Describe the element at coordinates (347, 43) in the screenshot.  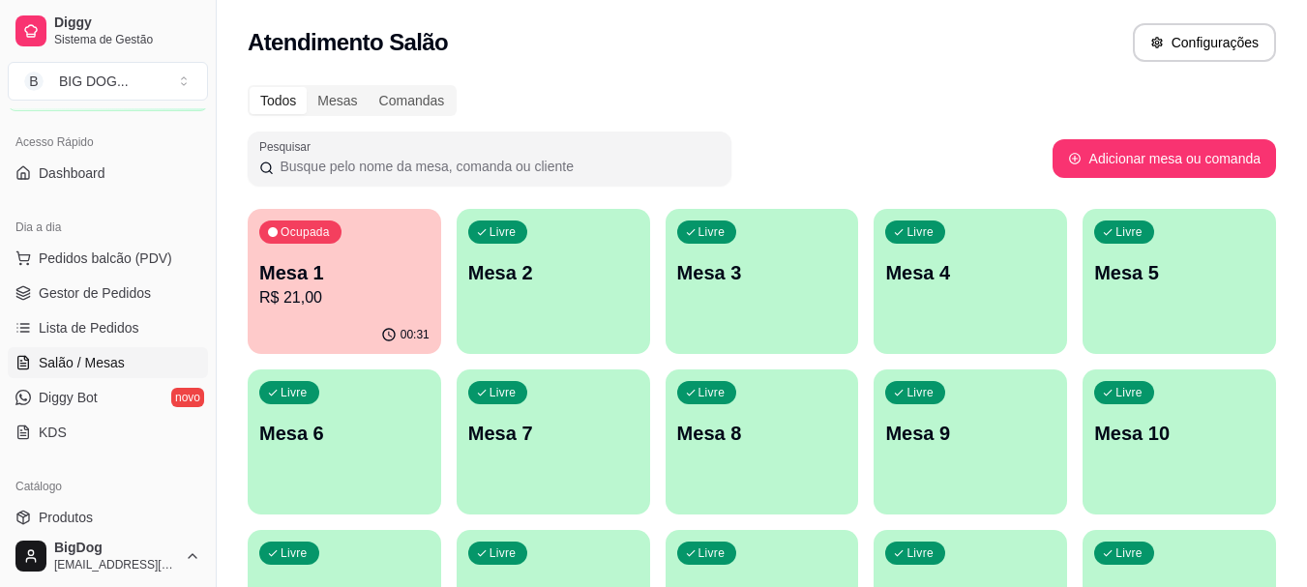
I see `h2: Atendimento Salão` at that location.